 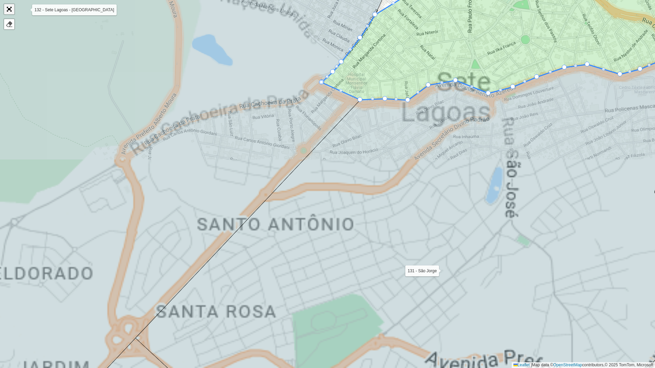 What do you see at coordinates (9, 9) in the screenshot?
I see `a: Abrir mapa em tela cheia` at bounding box center [9, 9].